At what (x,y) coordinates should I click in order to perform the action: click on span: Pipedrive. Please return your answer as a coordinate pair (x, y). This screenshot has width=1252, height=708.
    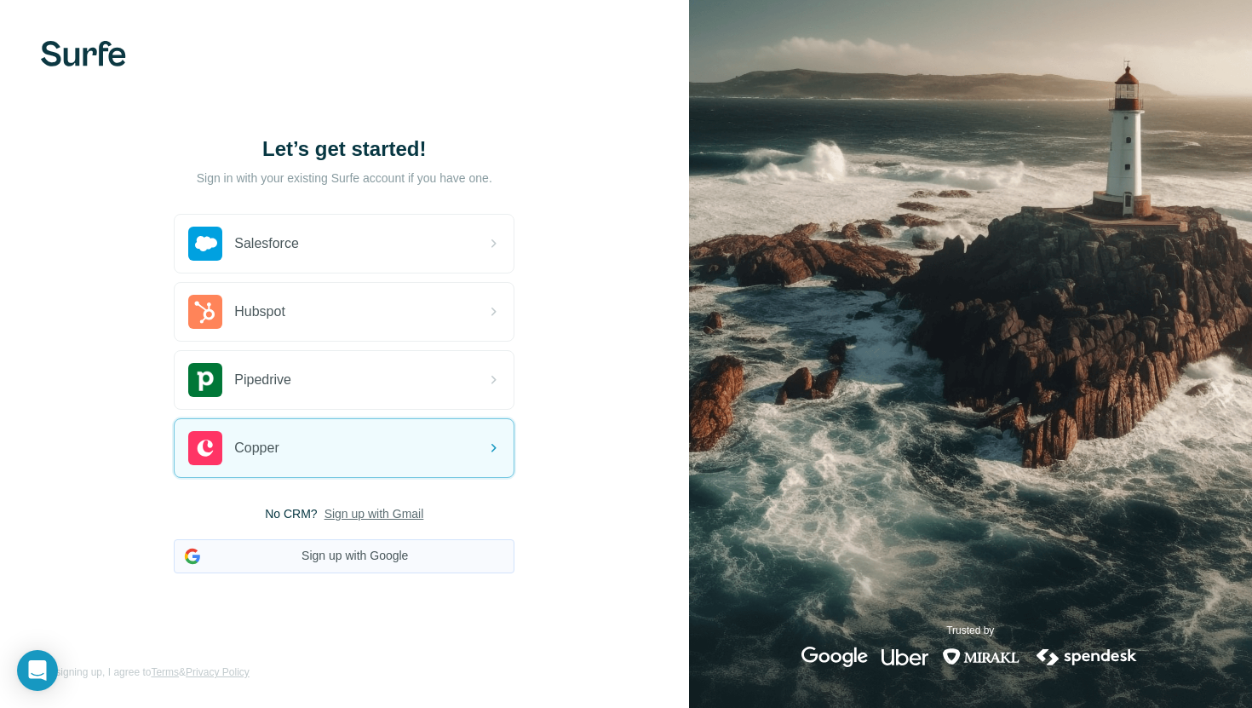
    Looking at the image, I should click on (262, 380).